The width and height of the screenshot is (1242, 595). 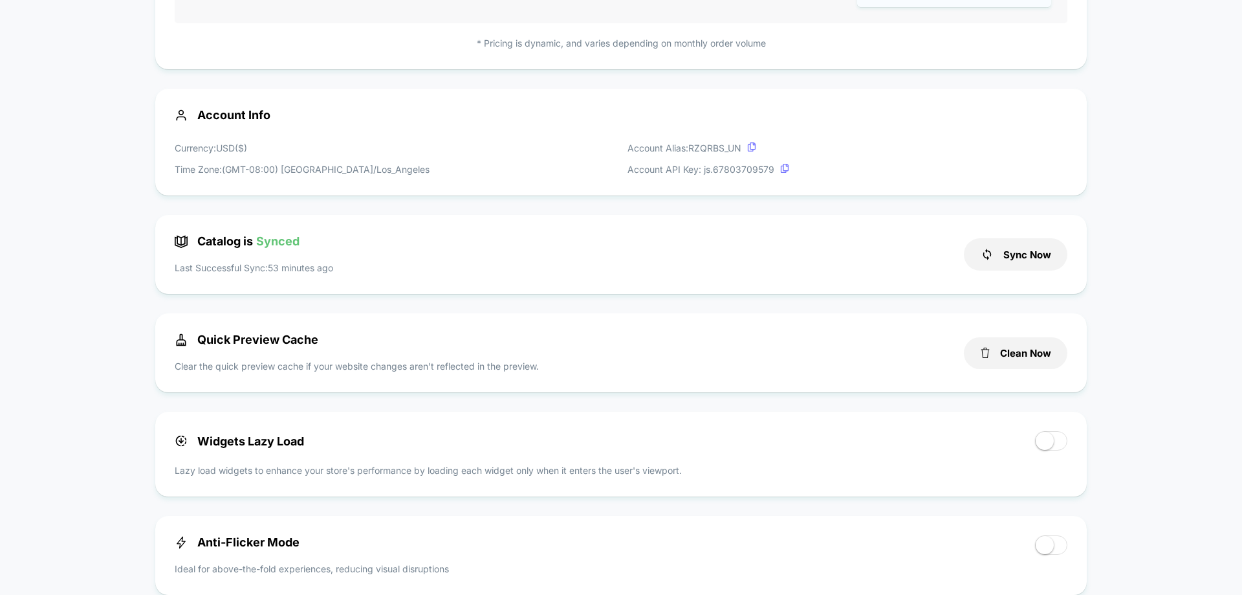 I want to click on p: Ideal for above-the-fold experiences, reducing visual disruptions, so click(x=312, y=568).